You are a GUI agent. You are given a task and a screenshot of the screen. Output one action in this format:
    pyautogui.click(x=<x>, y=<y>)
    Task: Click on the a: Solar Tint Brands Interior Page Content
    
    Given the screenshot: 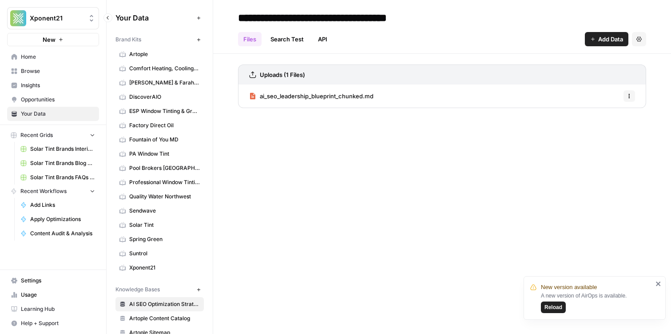 What is the action you would take?
    pyautogui.click(x=58, y=149)
    